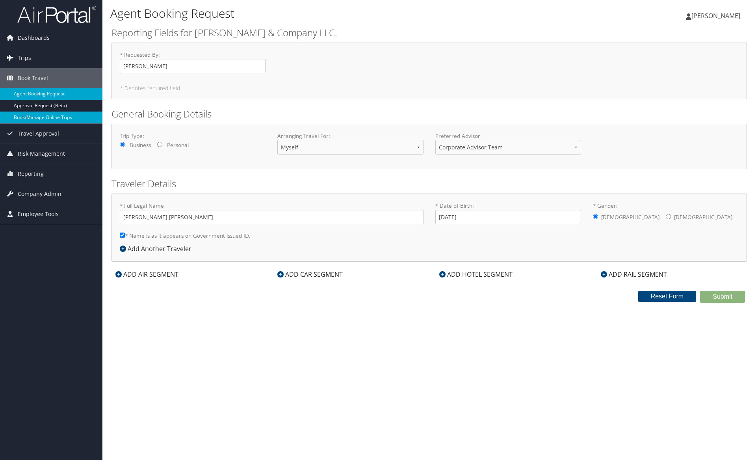 The image size is (756, 460). I want to click on h2: Traveler Details, so click(429, 184).